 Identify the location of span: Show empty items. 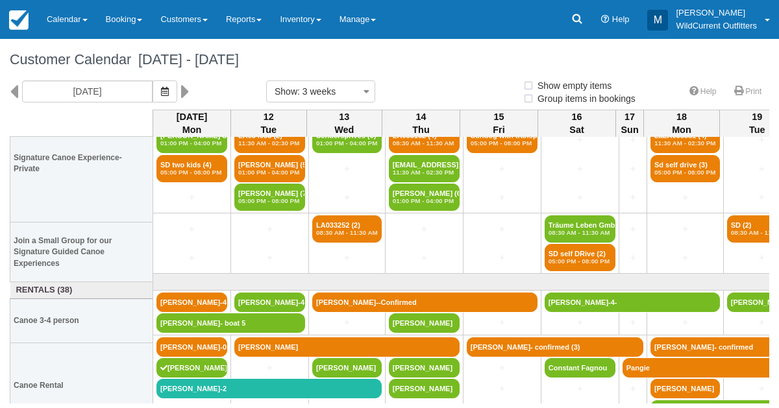
(572, 85).